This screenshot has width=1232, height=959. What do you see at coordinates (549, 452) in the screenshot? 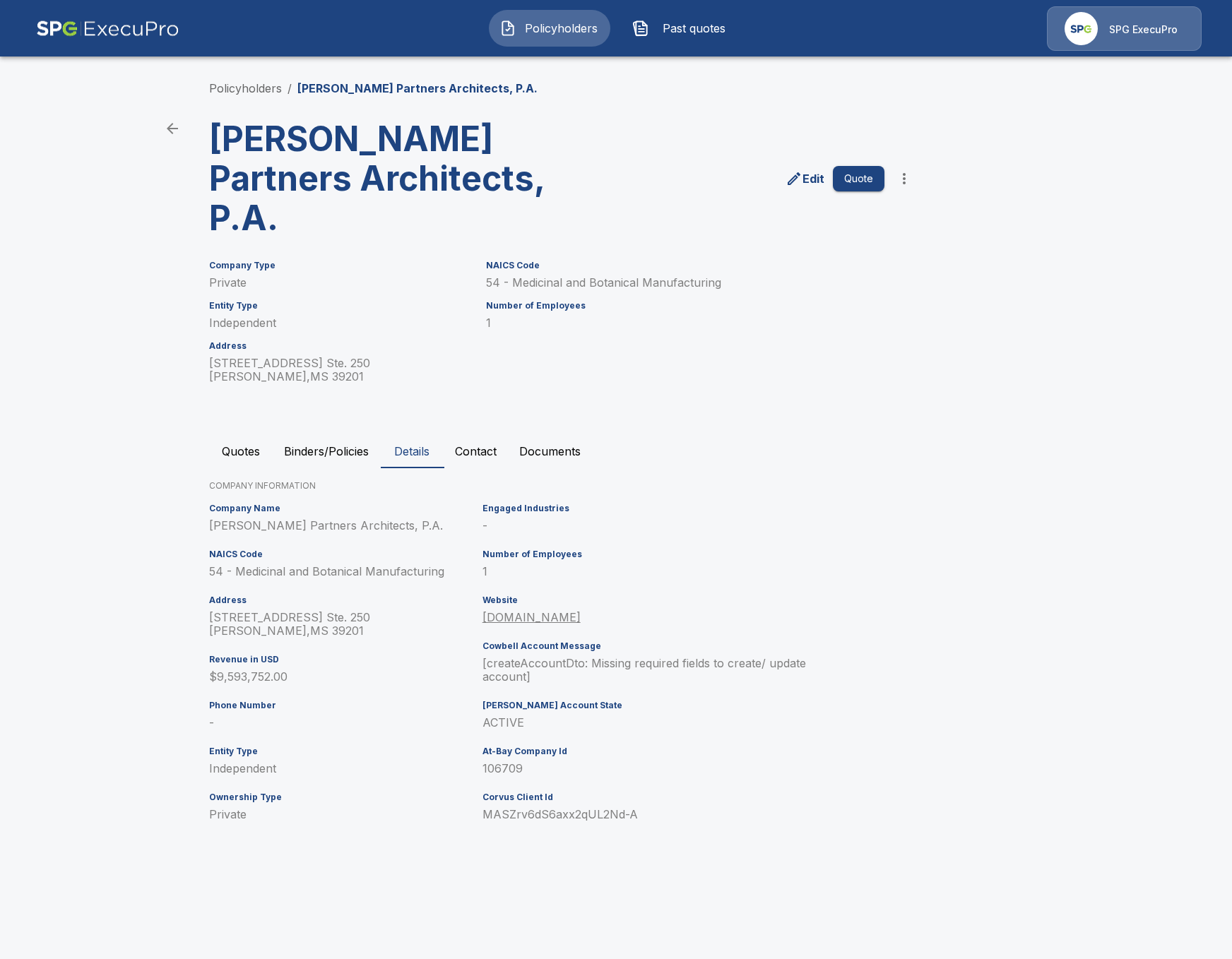
I see `button: Documents` at bounding box center [549, 452].